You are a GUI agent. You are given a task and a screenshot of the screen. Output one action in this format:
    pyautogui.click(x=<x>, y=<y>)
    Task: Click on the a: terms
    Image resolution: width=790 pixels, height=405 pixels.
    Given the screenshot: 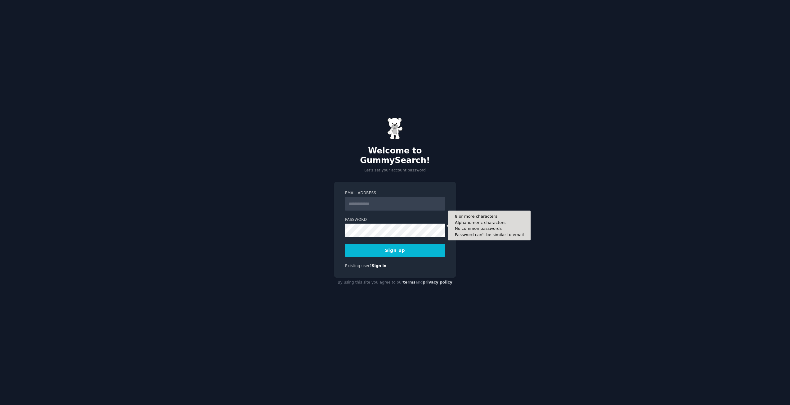 What is the action you would take?
    pyautogui.click(x=409, y=282)
    